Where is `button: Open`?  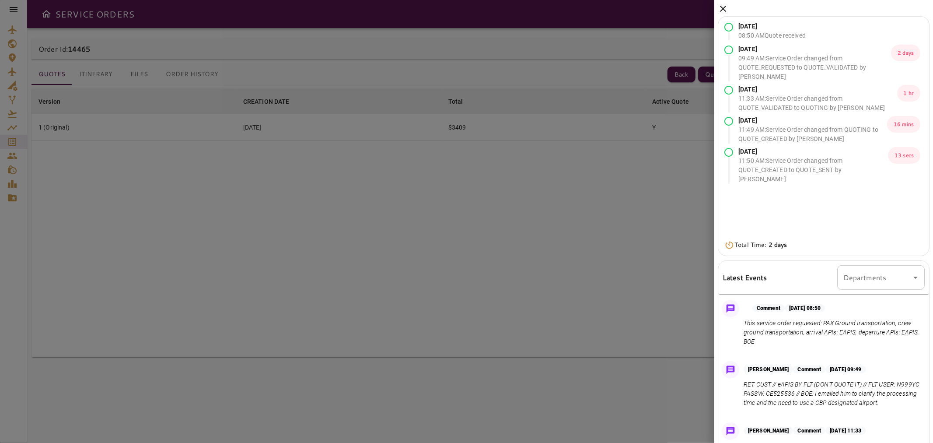 button: Open is located at coordinates (916, 277).